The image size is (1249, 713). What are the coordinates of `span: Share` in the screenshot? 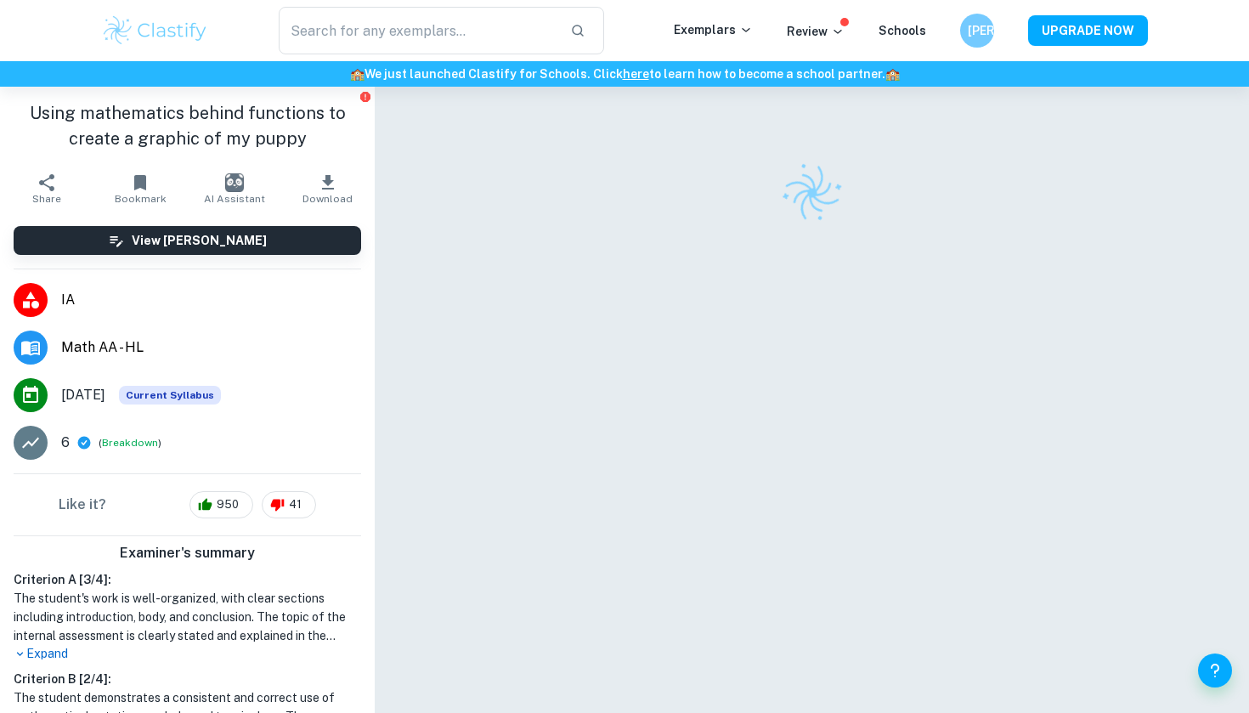 It's located at (47, 199).